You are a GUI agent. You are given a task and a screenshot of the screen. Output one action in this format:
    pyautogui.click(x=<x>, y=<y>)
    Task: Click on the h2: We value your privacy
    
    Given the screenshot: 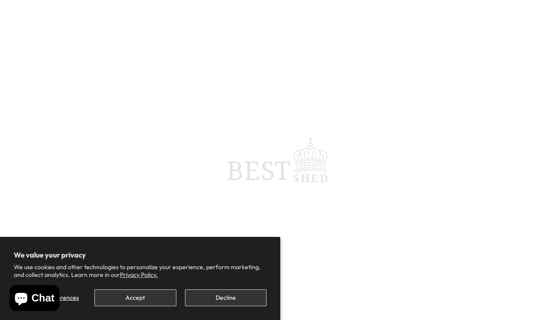 What is the action you would take?
    pyautogui.click(x=140, y=255)
    